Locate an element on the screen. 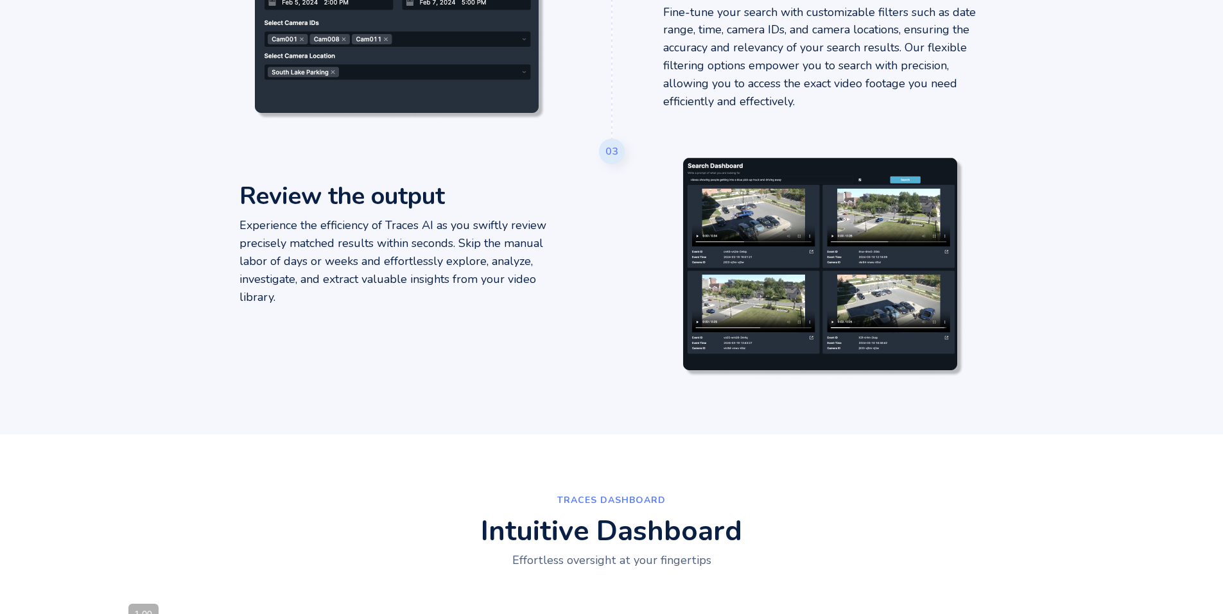  p: TRACES Dashboard is located at coordinates (611, 500).